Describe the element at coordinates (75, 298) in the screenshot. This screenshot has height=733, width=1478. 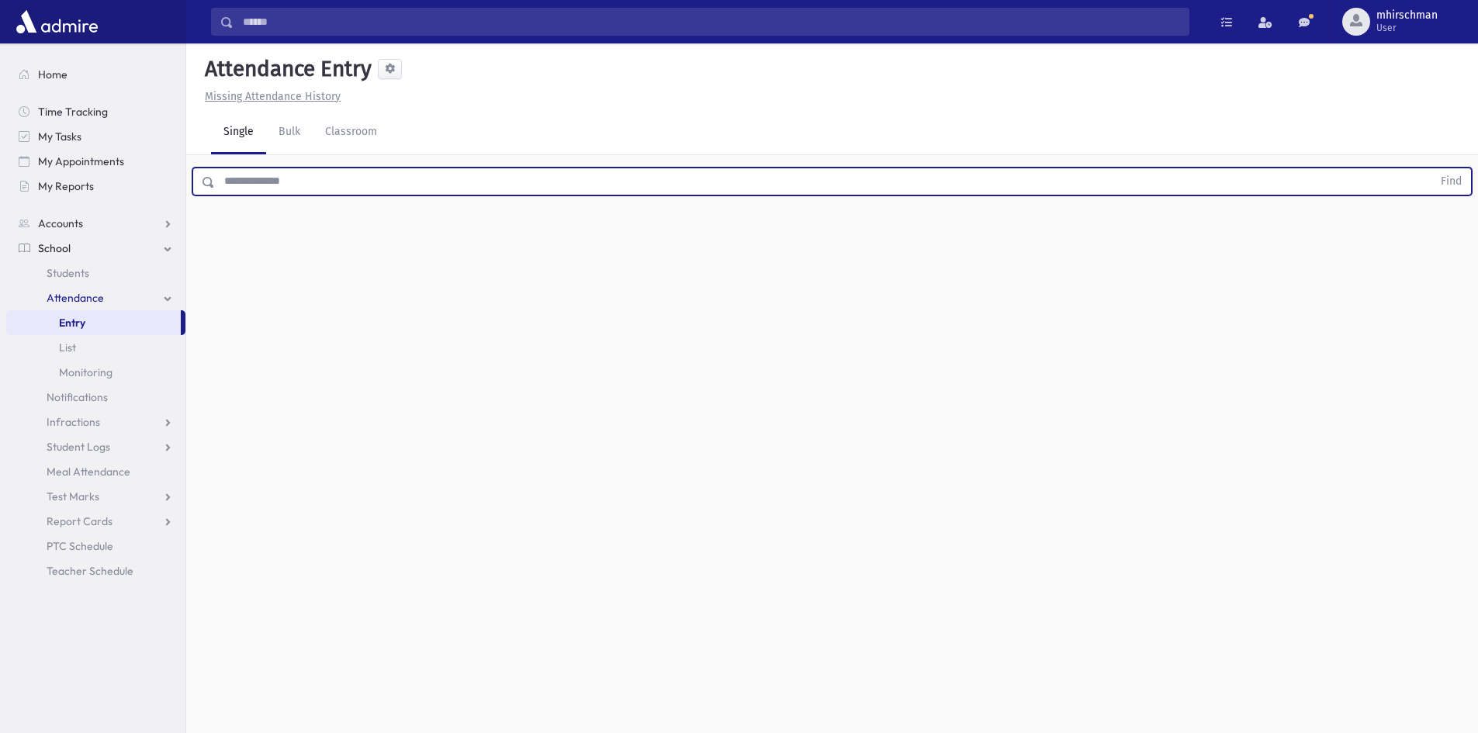
I see `span: Attendance` at that location.